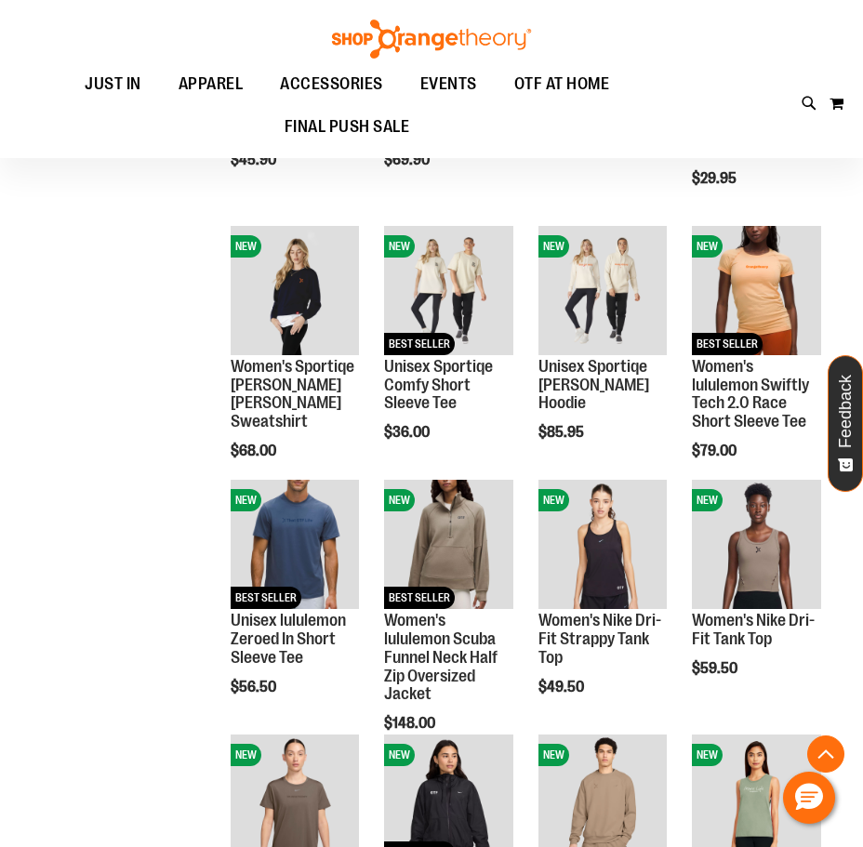 The height and width of the screenshot is (847, 863). Describe the element at coordinates (448, 292) in the screenshot. I see `a: Unisex Sportiqe Comfy Short Sleeve TeeNEWBEST SELLER` at that location.